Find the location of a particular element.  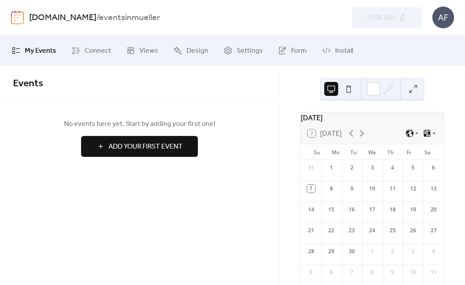

div: 13 is located at coordinates (433, 189).